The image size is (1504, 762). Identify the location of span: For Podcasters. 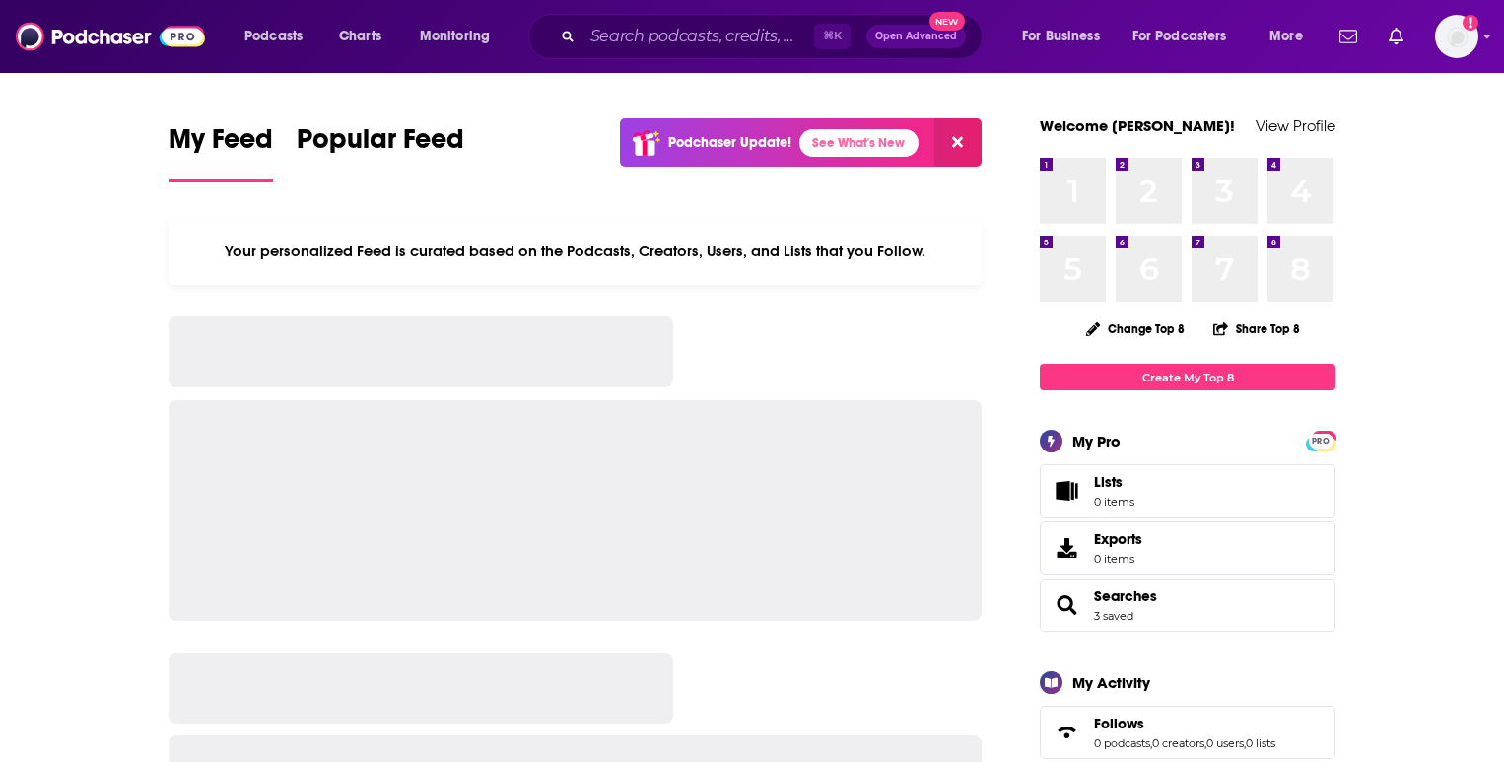
(1180, 36).